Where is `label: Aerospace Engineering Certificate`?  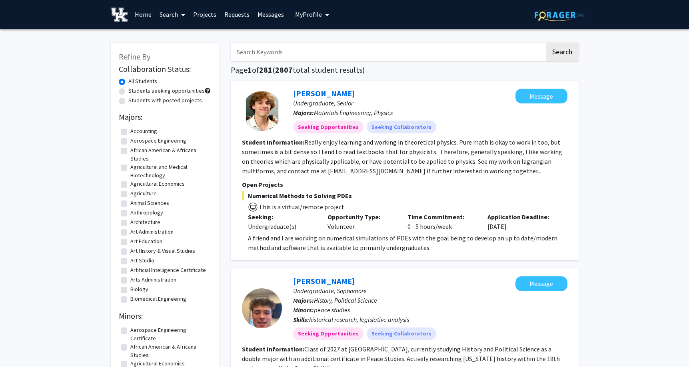
label: Aerospace Engineering Certificate is located at coordinates (169, 335).